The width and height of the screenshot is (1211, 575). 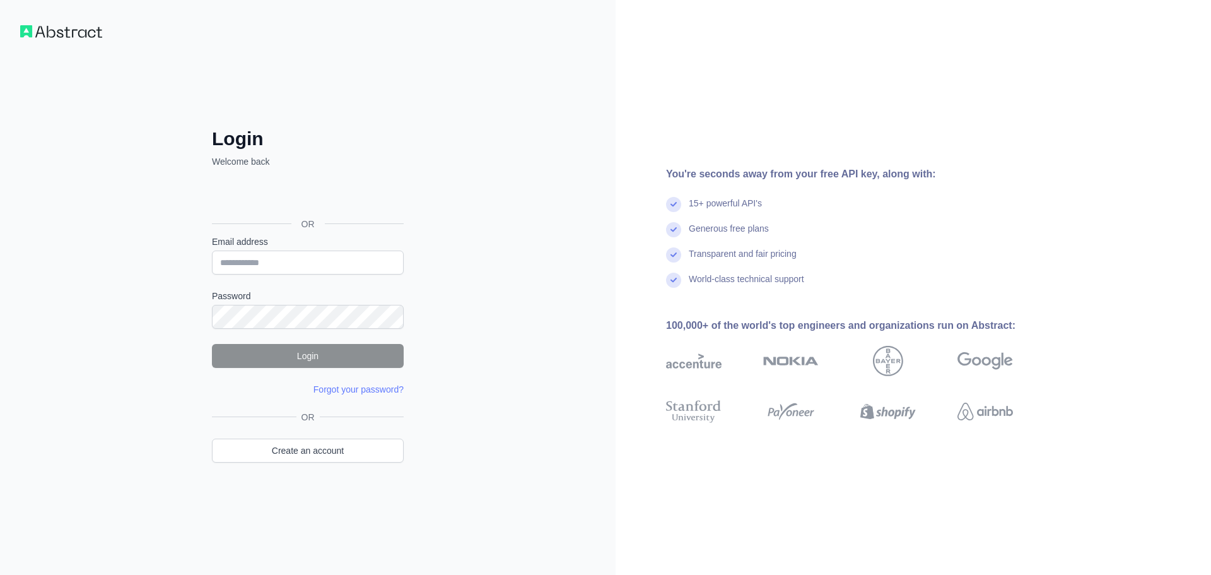 What do you see at coordinates (725, 209) in the screenshot?
I see `div: 15+ powerful API's` at bounding box center [725, 209].